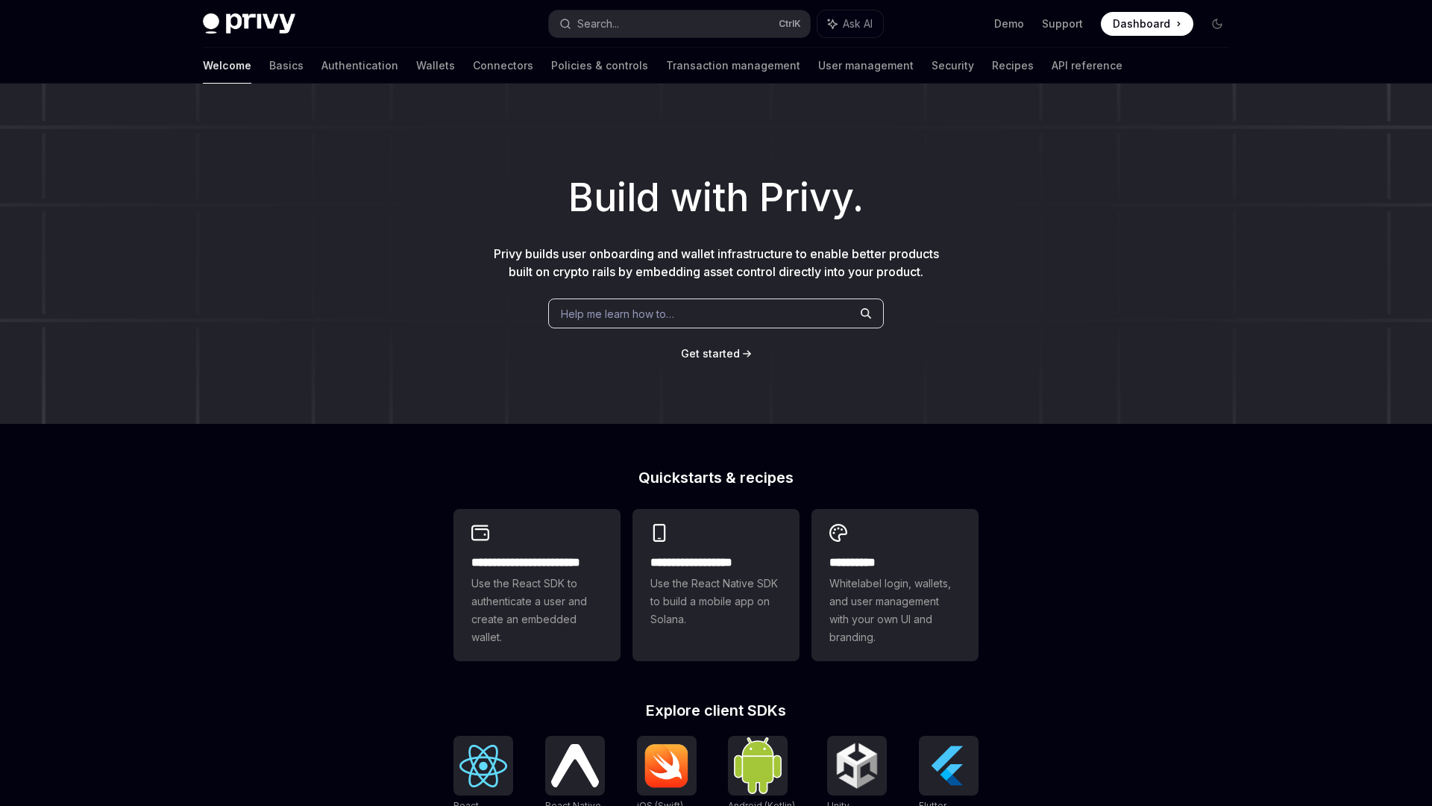  Describe the element at coordinates (949, 765) in the screenshot. I see `img: Flutter` at that location.